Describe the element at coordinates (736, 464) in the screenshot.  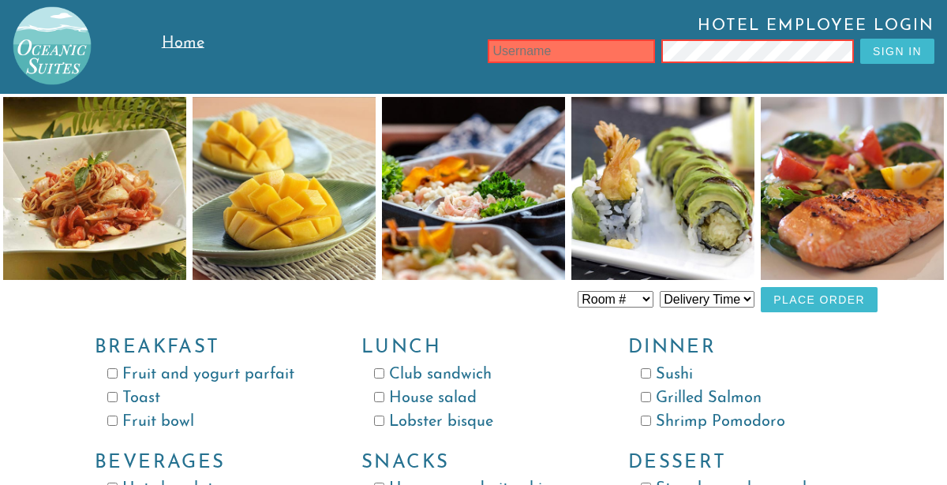
I see `h3: Dessert` at that location.